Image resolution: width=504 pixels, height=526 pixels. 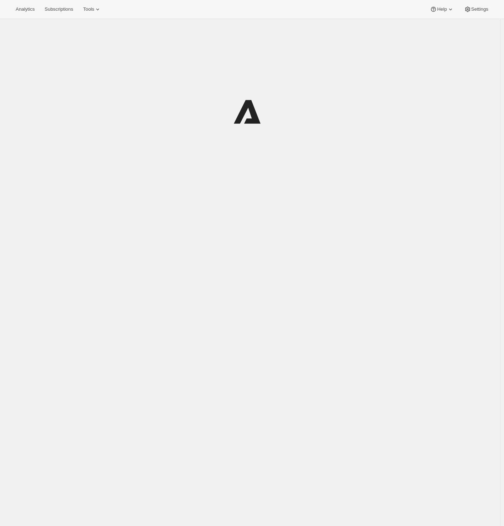 What do you see at coordinates (25, 9) in the screenshot?
I see `button: Analytics` at bounding box center [25, 9].